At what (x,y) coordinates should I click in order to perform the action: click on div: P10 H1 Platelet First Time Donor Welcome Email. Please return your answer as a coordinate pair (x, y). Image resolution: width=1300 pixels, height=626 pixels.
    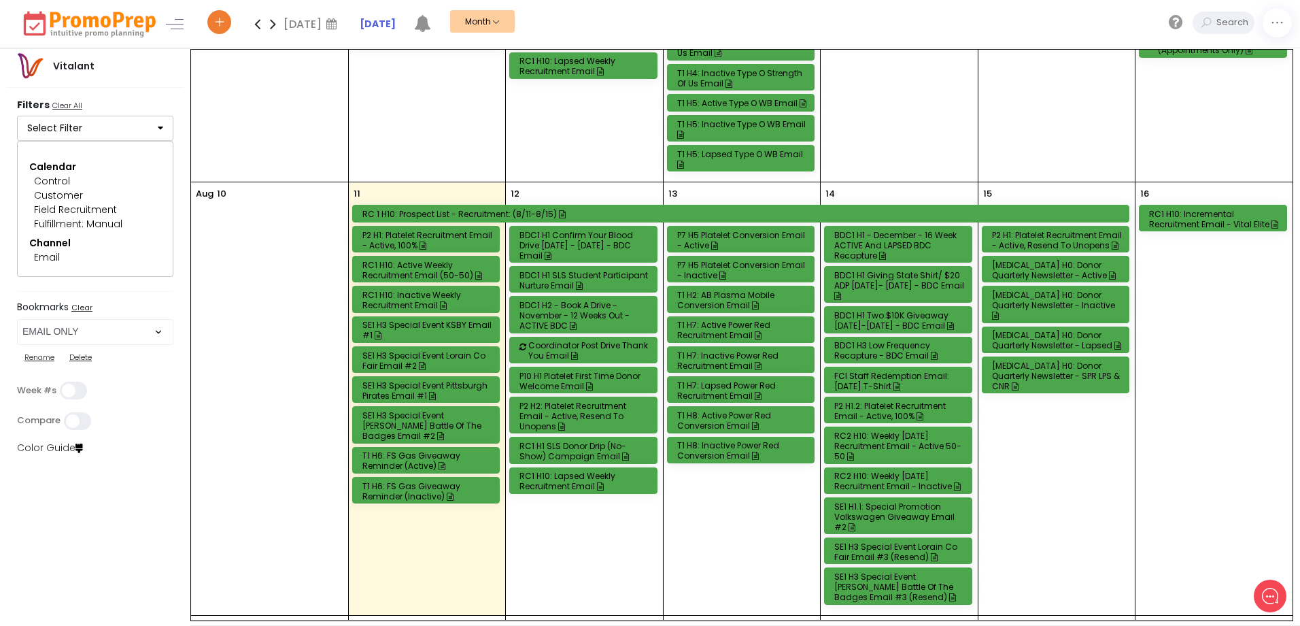
    Looking at the image, I should click on (585, 381).